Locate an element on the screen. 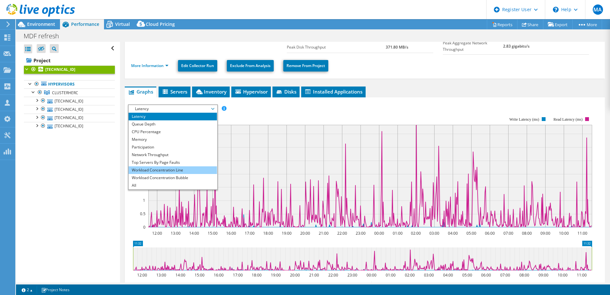 Image resolution: width=610 pixels, height=295 pixels. text: 0 is located at coordinates (144, 227).